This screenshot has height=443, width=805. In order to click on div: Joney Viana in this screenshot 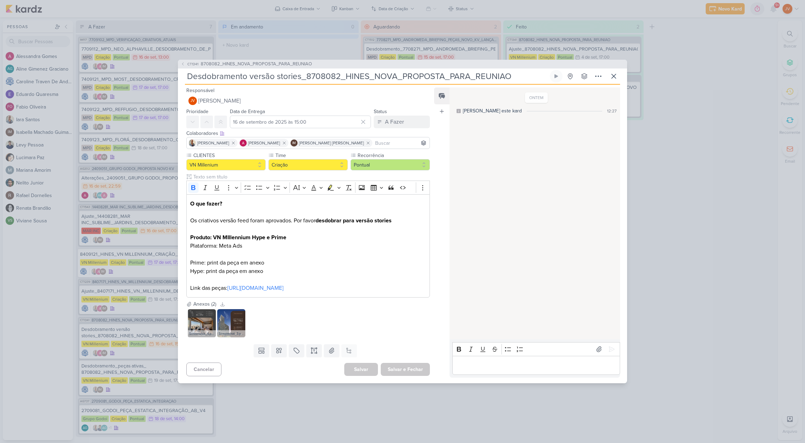, I will do `click(193, 101)`.